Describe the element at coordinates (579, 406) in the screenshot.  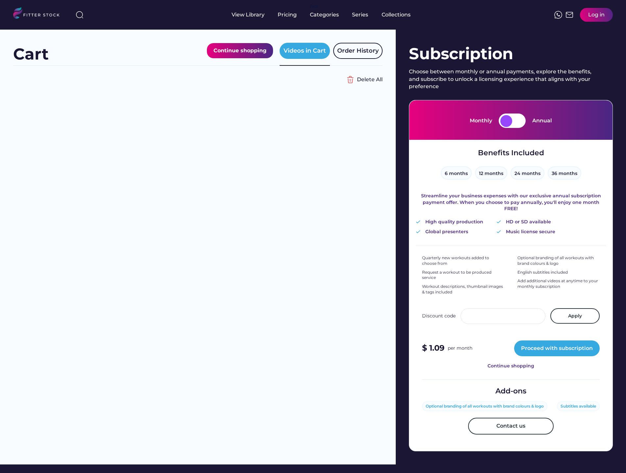
I see `div: Subtitles available` at that location.